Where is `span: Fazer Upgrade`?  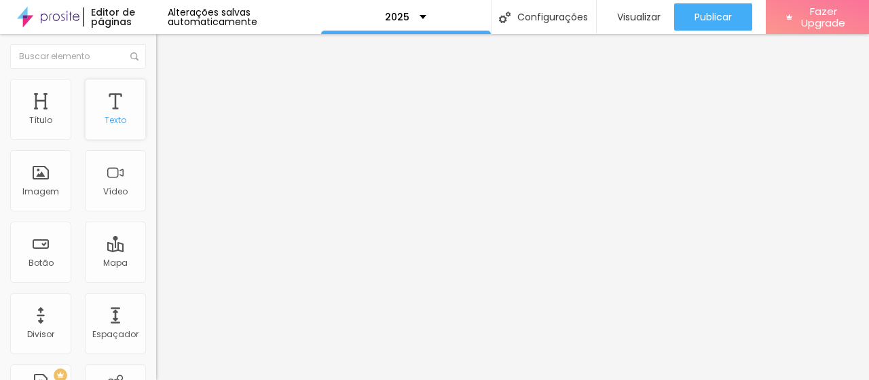
span: Fazer Upgrade is located at coordinates (823, 17).